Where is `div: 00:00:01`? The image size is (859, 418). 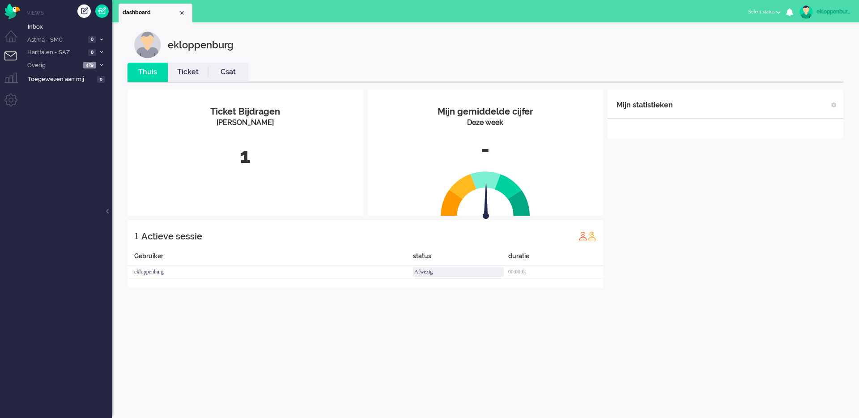
div: 00:00:01 is located at coordinates (556, 272).